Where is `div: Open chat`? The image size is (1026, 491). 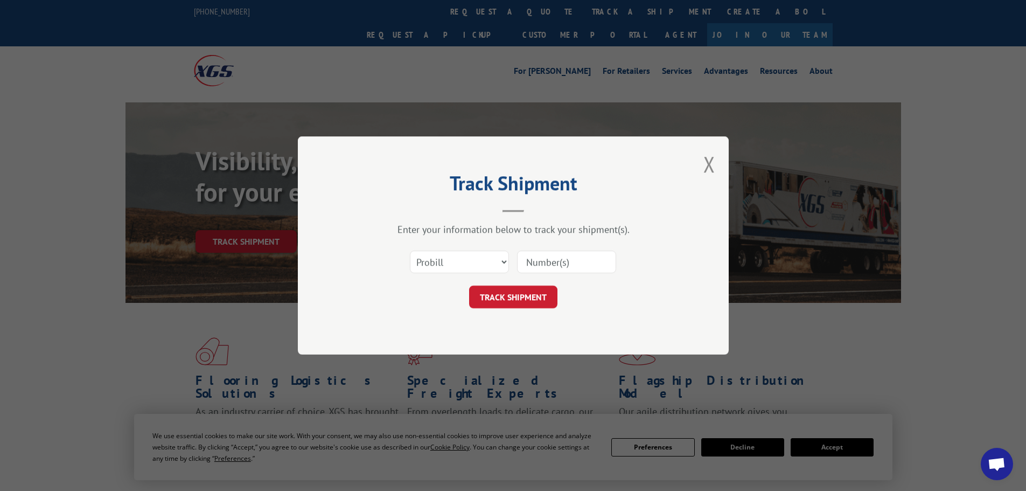
div: Open chat is located at coordinates (997, 464).